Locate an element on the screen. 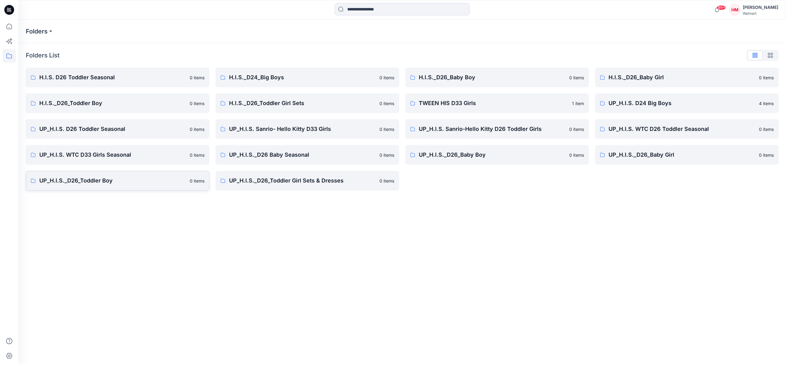 The width and height of the screenshot is (786, 365). p: UP_H.I.S. D26 Toddler Seasonal is located at coordinates (113, 129).